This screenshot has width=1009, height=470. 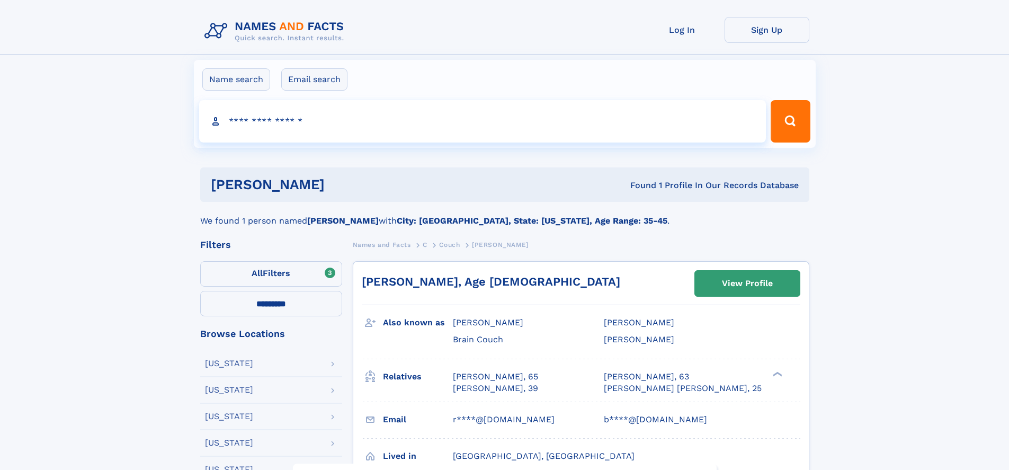 What do you see at coordinates (277, 31) in the screenshot?
I see `img: Logo Names and Facts` at bounding box center [277, 31].